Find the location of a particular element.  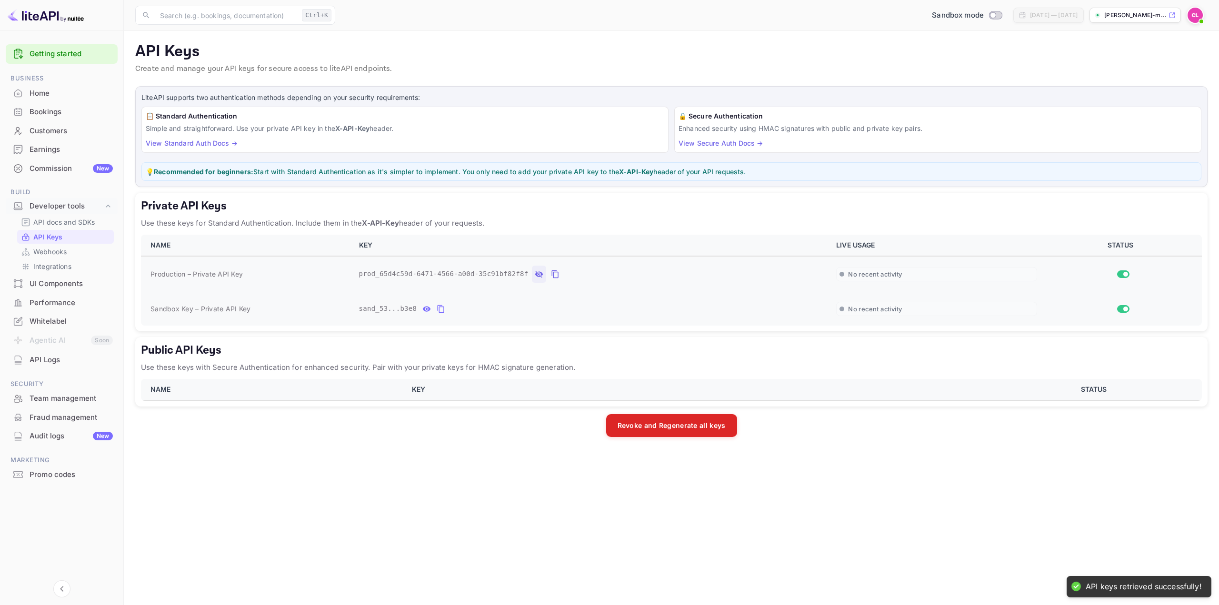

button: Revoke and Regenerate all keys is located at coordinates (672, 426).